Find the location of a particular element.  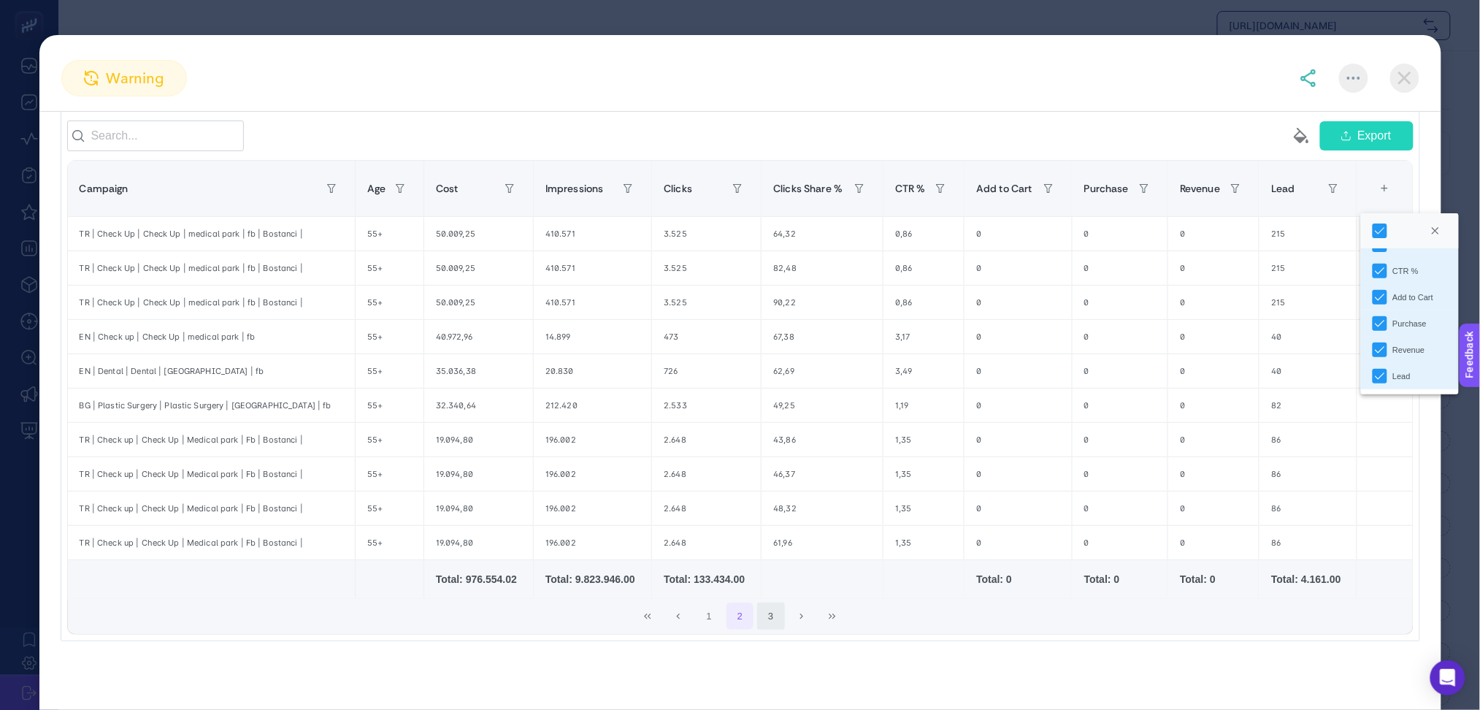

div: 20.830 is located at coordinates (592, 371).